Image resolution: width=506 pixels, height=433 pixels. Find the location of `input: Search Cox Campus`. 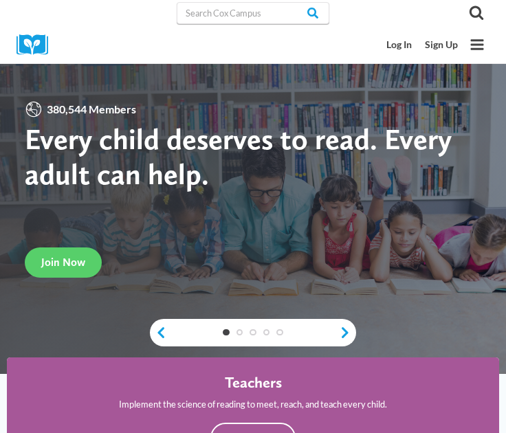

input: Search Cox Campus is located at coordinates (252, 13).